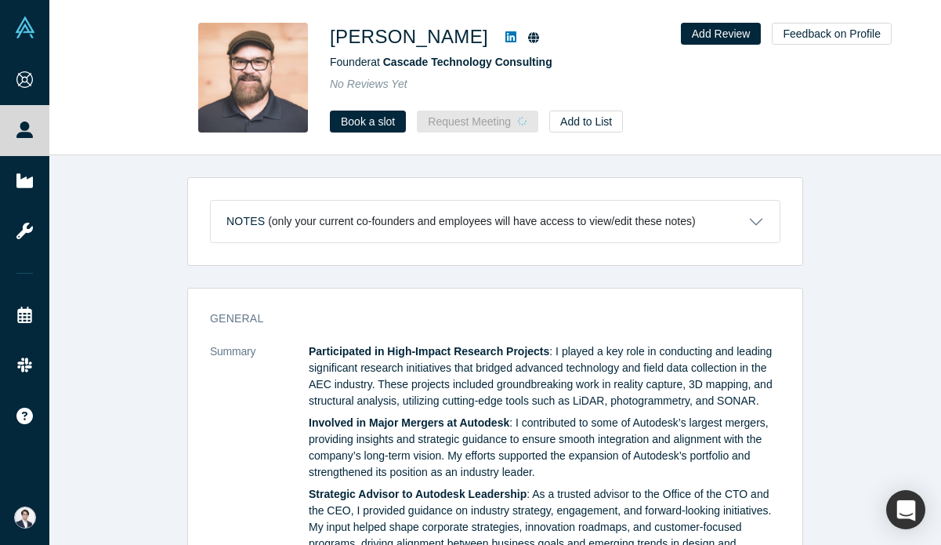 The image size is (941, 545). What do you see at coordinates (441, 62) in the screenshot?
I see `span: Founder at` at bounding box center [441, 62].